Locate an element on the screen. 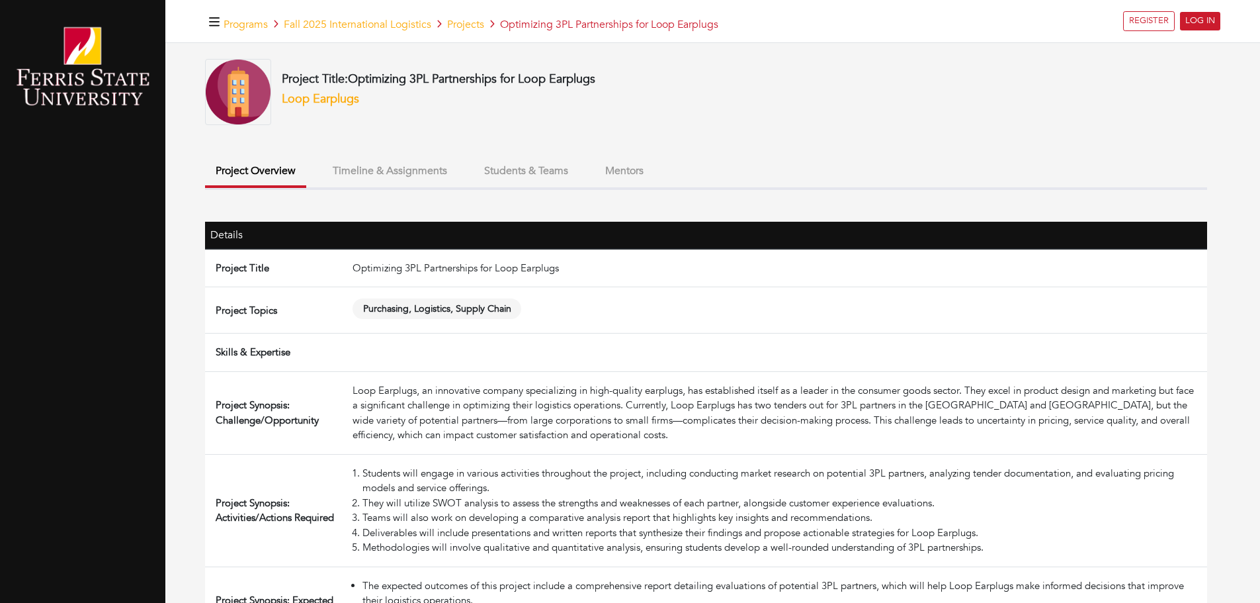  div: Loop Earplugs, an innovative company specializing in high-quality earplugs, has established itsel... is located at coordinates (777, 413).